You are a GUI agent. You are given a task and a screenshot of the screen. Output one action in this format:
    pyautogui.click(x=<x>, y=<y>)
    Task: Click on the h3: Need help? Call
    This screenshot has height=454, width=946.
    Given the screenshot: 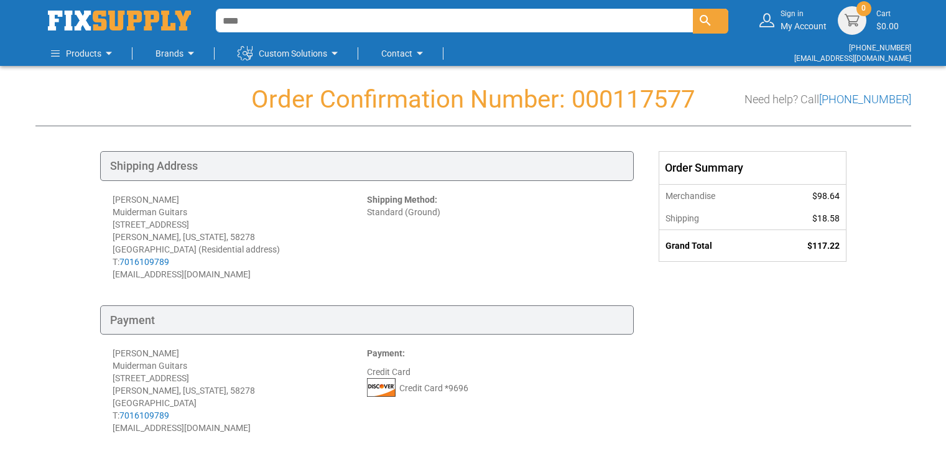 What is the action you would take?
    pyautogui.click(x=827, y=99)
    